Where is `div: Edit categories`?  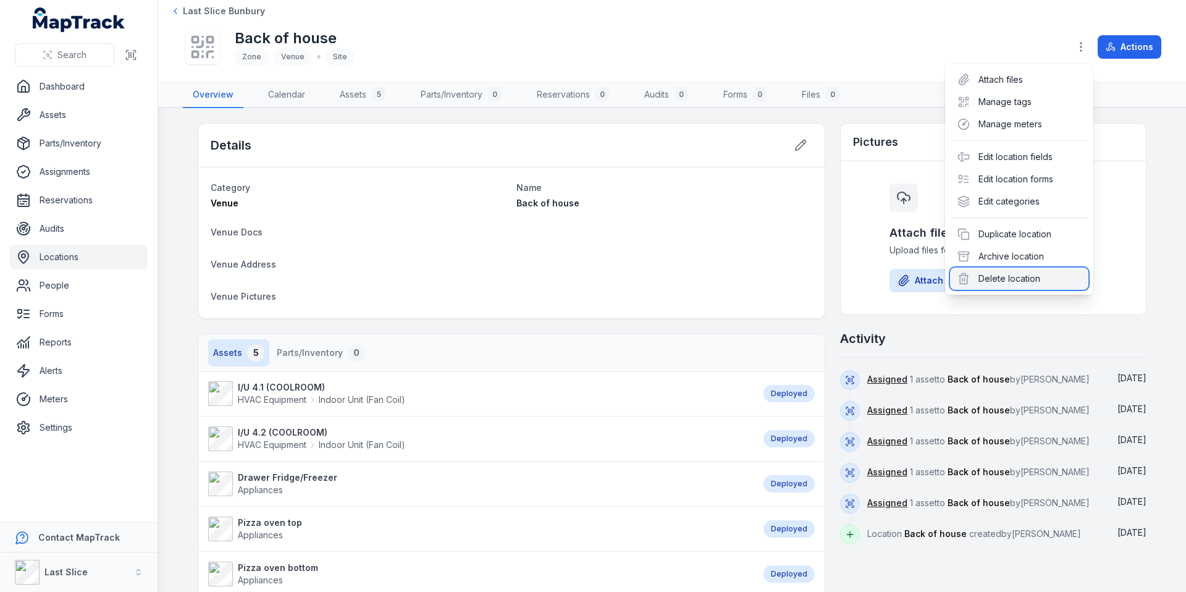 div: Edit categories is located at coordinates (1019, 201).